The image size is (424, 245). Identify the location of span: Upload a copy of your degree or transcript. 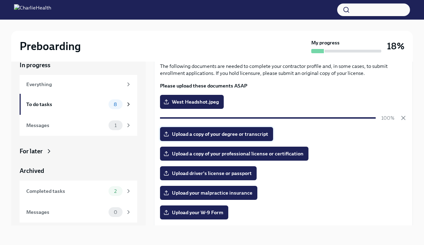
(216, 134).